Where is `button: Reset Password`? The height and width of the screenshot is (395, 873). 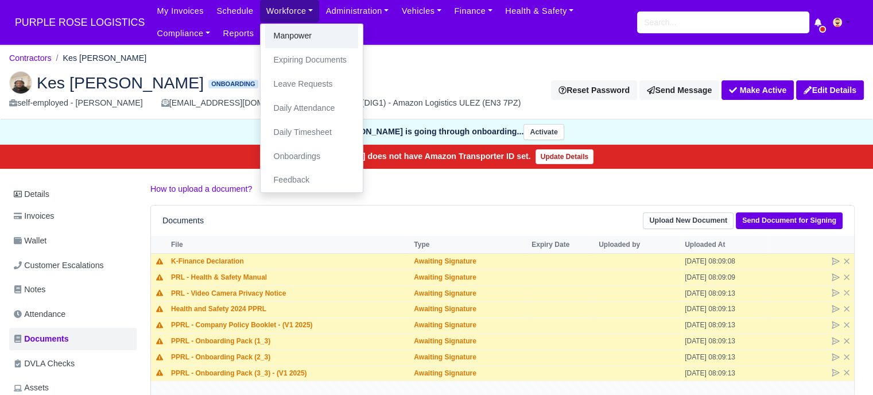
button: Reset Password is located at coordinates (594, 90).